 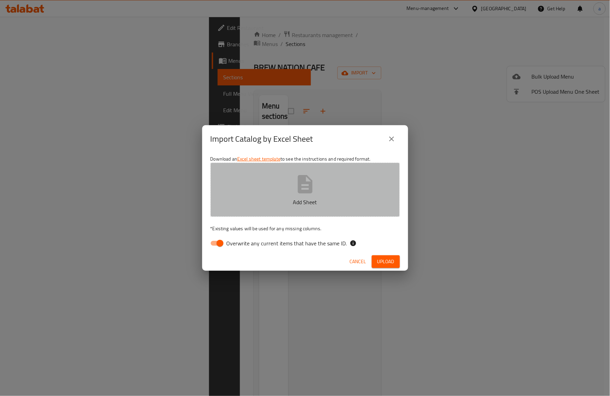 What do you see at coordinates (386, 262) in the screenshot?
I see `span: Upload` at bounding box center [386, 262].